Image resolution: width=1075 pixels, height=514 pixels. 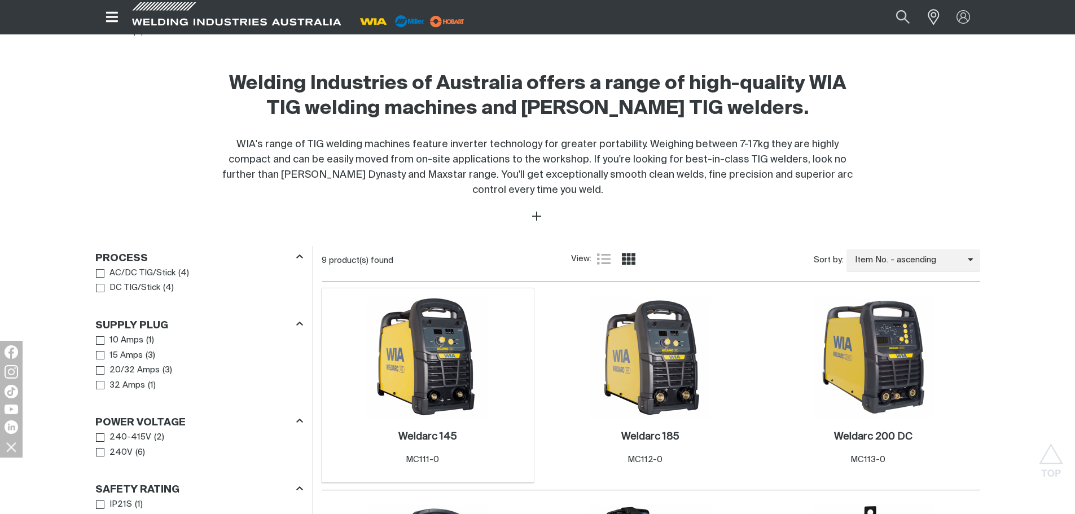 What do you see at coordinates (140, 453) in the screenshot?
I see `span: ( 6 )` at bounding box center [140, 453].